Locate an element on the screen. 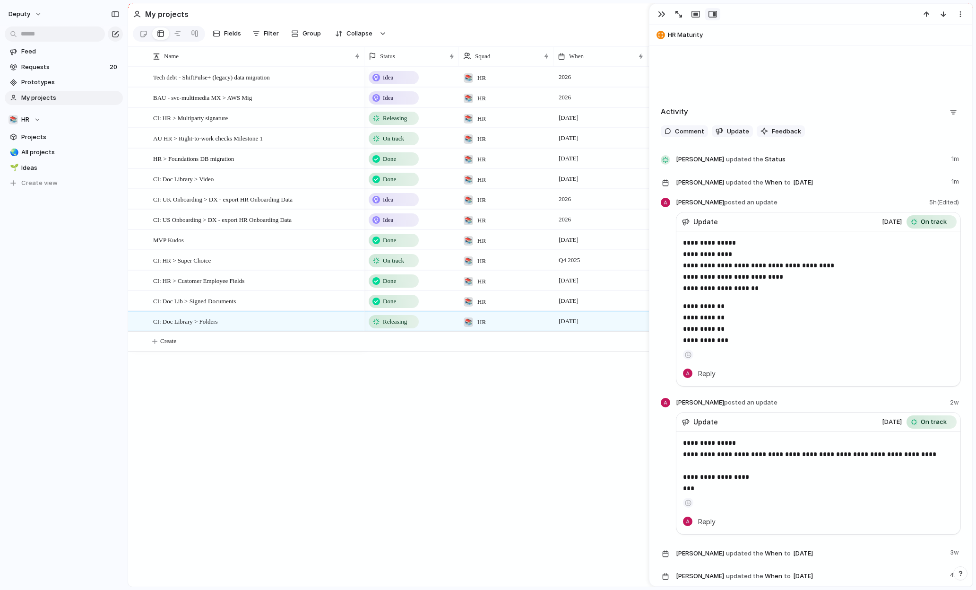 Image resolution: width=976 pixels, height=590 pixels. button: deputy is located at coordinates (26, 14).